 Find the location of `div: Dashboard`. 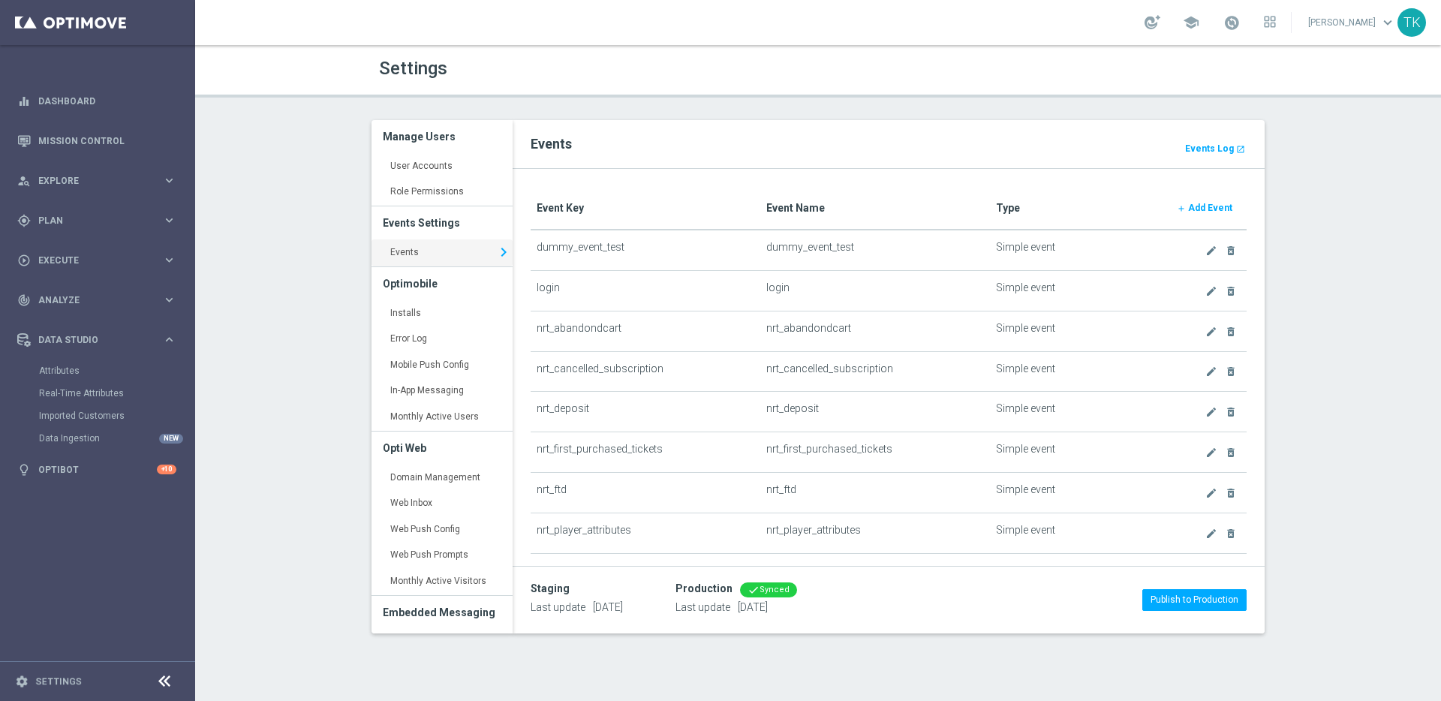

div: Dashboard is located at coordinates (97, 101).